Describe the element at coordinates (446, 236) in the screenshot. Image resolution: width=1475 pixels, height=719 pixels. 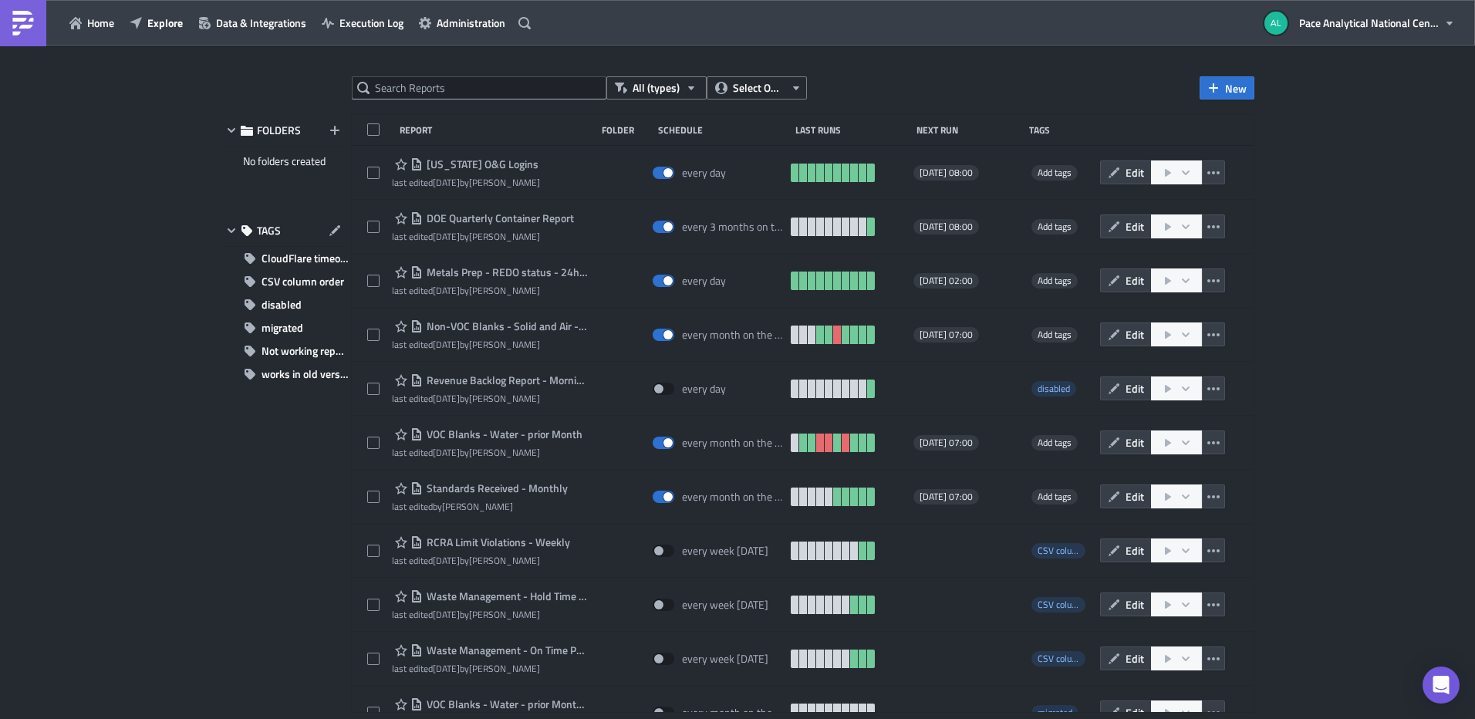
I see `time: 2025-06-10T14:24:40Z` at that location.